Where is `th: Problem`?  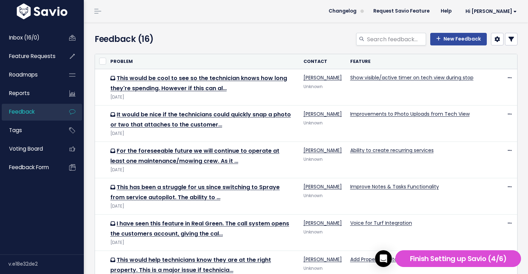
th: Problem is located at coordinates (203, 61).